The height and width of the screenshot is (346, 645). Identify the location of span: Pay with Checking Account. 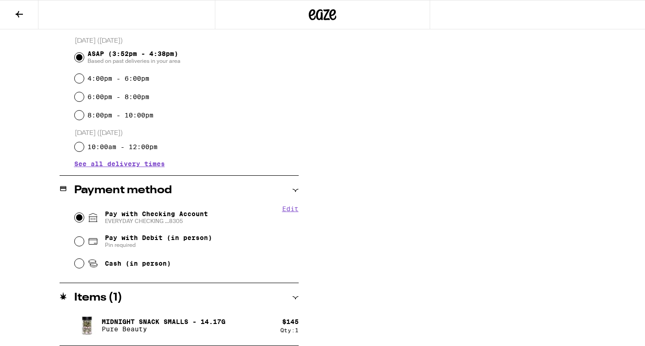
(156, 217).